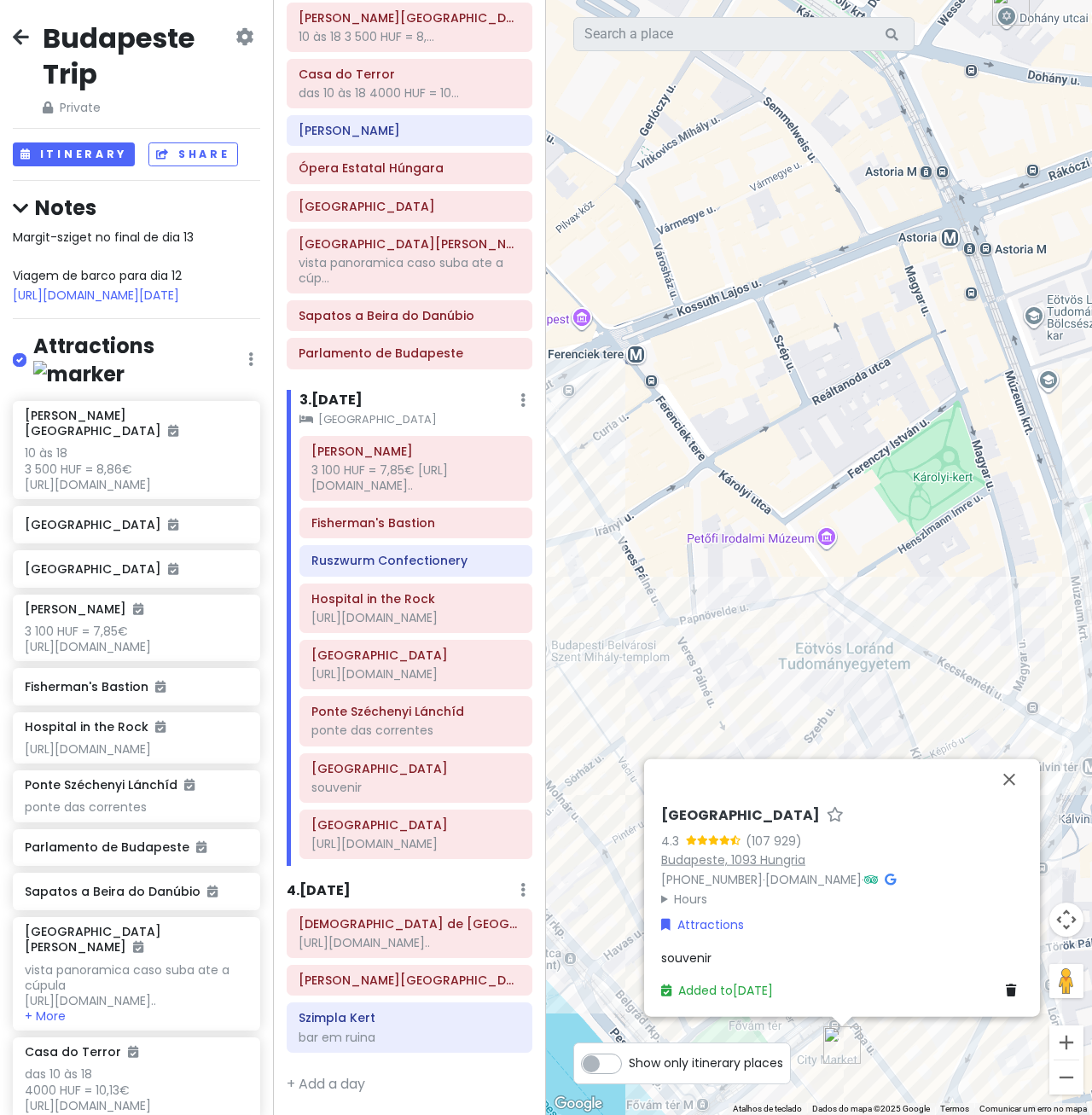  What do you see at coordinates (193, 155) in the screenshot?
I see `button: Share` at bounding box center [193, 155].